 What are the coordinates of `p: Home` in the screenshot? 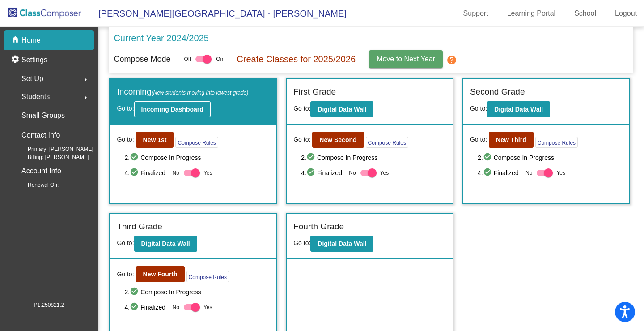 It's located at (31, 40).